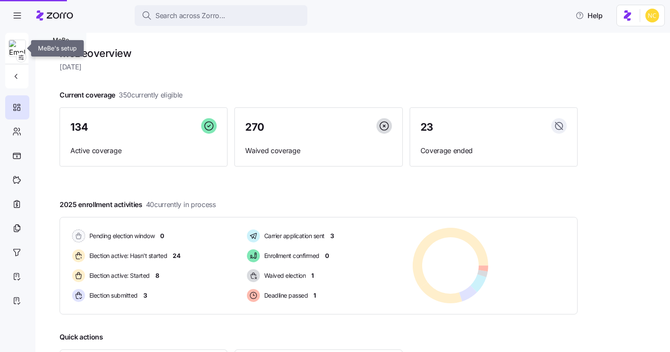  What do you see at coordinates (284, 276) in the screenshot?
I see `span: Waived election` at bounding box center [284, 276].